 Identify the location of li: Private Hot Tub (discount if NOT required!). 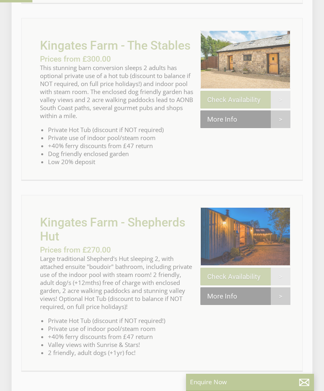
(121, 320).